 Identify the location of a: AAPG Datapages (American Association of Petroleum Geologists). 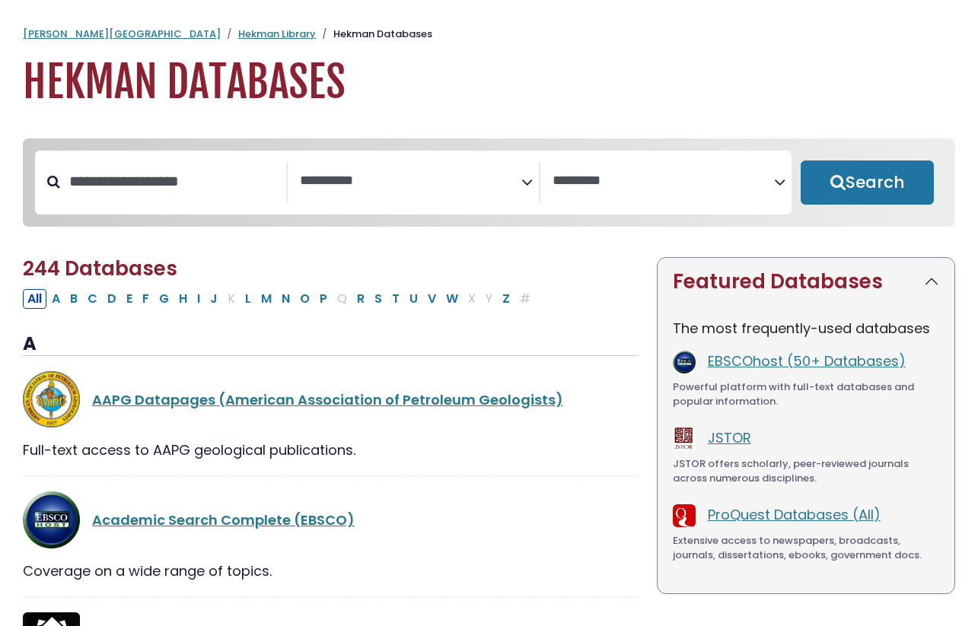
(327, 399).